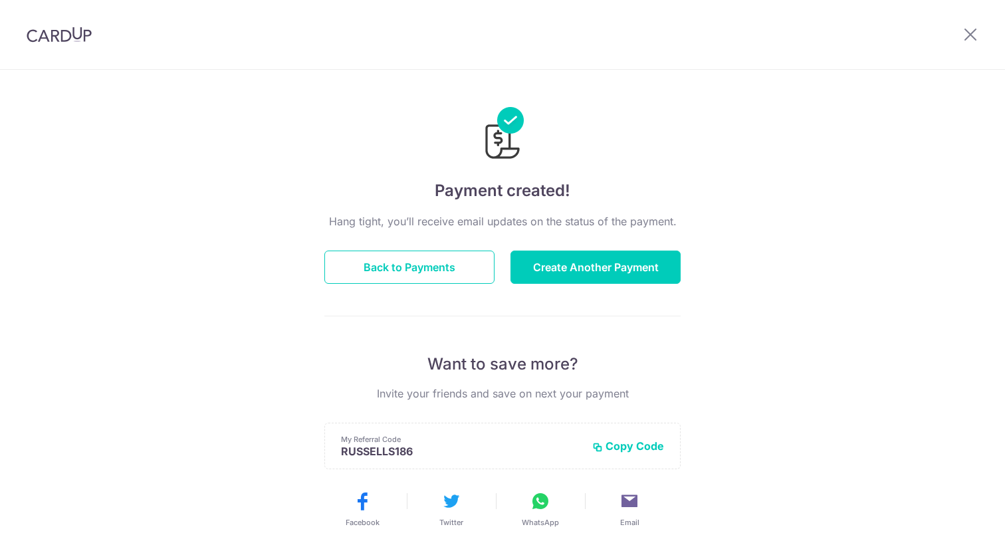 The image size is (1005, 547). Describe the element at coordinates (461, 451) in the screenshot. I see `p: RUSSELLS186` at that location.